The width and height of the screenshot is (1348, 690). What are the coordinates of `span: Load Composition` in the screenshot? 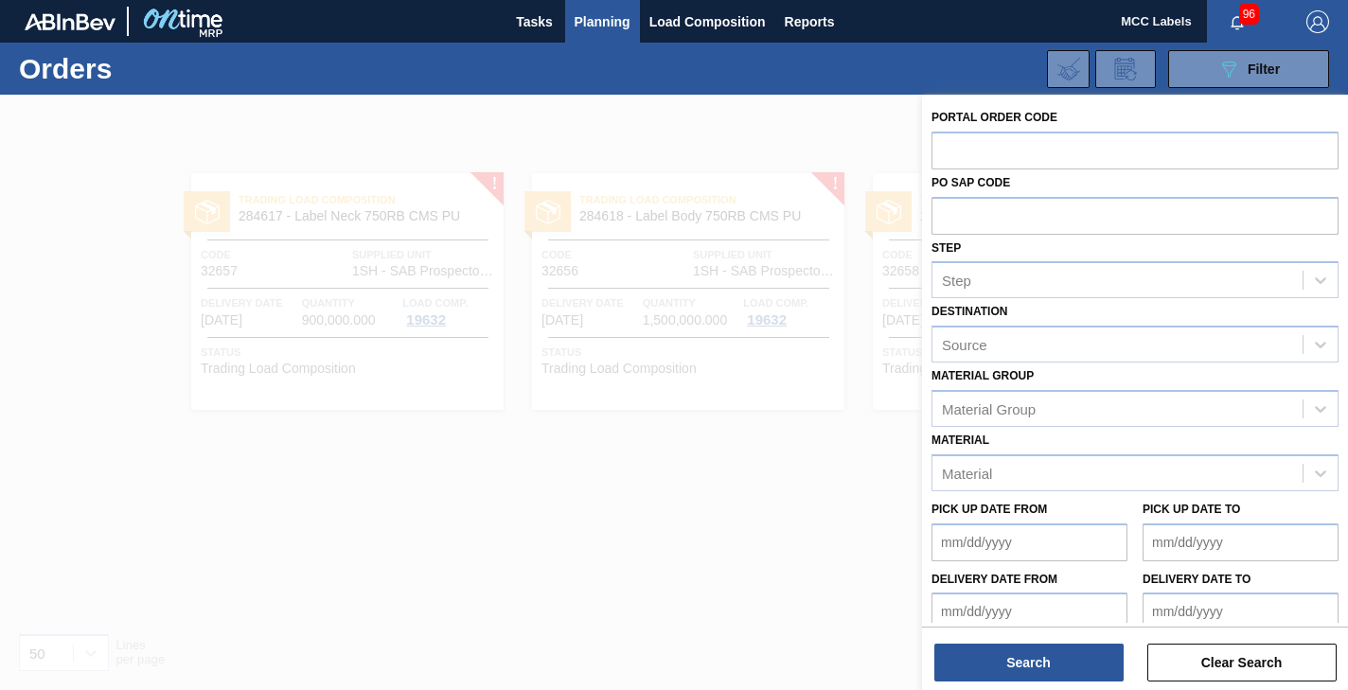 It's located at (707, 22).